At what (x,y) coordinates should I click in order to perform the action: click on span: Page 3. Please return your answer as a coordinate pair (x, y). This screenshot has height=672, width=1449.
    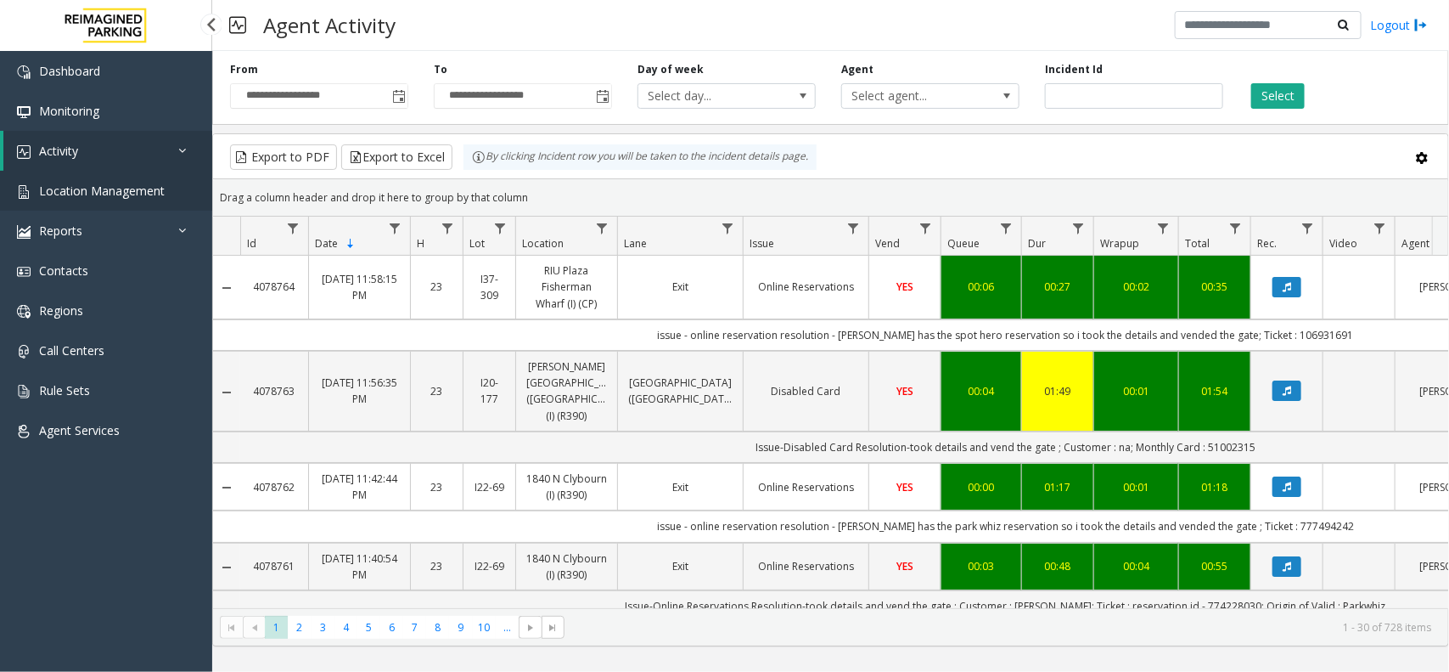
    Looking at the image, I should click on (323, 627).